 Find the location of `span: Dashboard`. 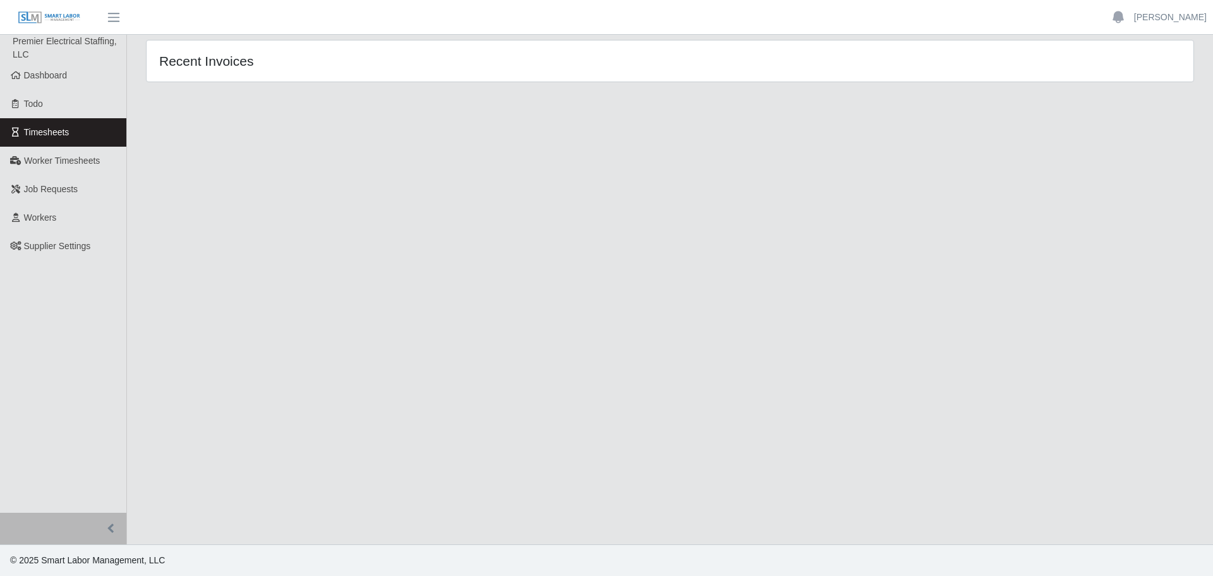

span: Dashboard is located at coordinates (45, 75).